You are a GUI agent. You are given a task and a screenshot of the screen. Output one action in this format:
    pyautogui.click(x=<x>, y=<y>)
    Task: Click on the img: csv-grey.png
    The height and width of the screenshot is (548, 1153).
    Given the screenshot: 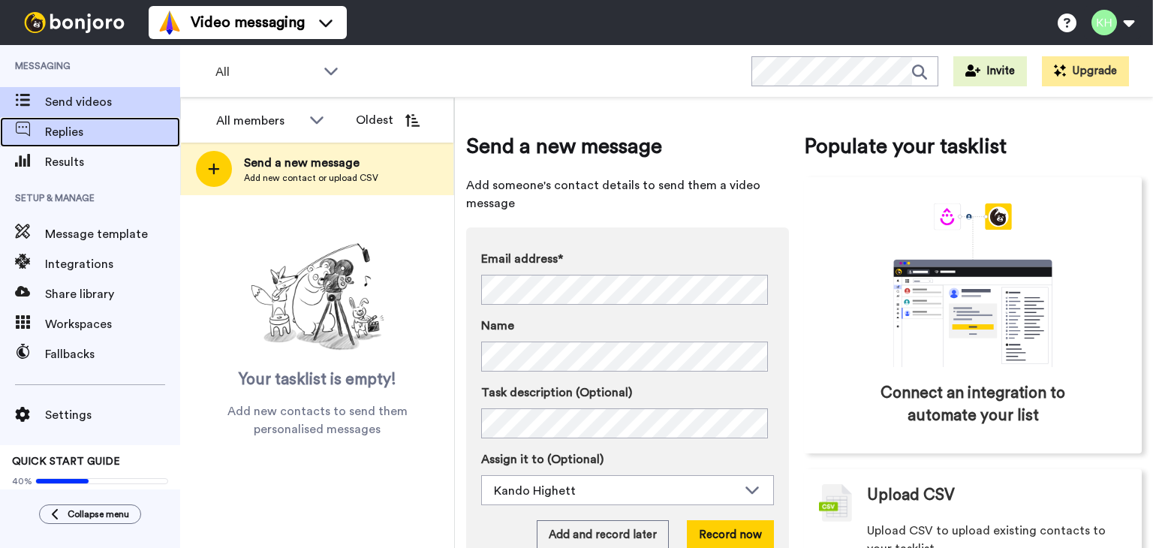 What is the action you would take?
    pyautogui.click(x=835, y=503)
    